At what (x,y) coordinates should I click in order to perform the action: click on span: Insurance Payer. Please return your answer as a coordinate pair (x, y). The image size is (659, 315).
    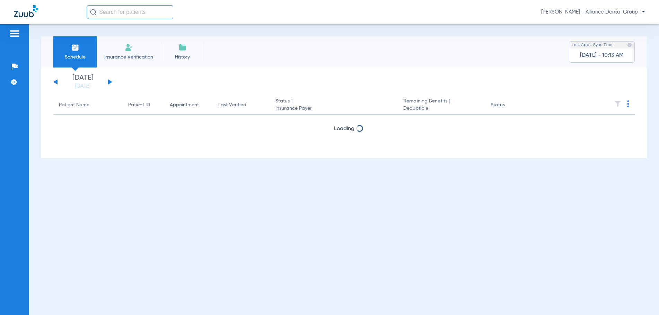
    Looking at the image, I should click on (334, 108).